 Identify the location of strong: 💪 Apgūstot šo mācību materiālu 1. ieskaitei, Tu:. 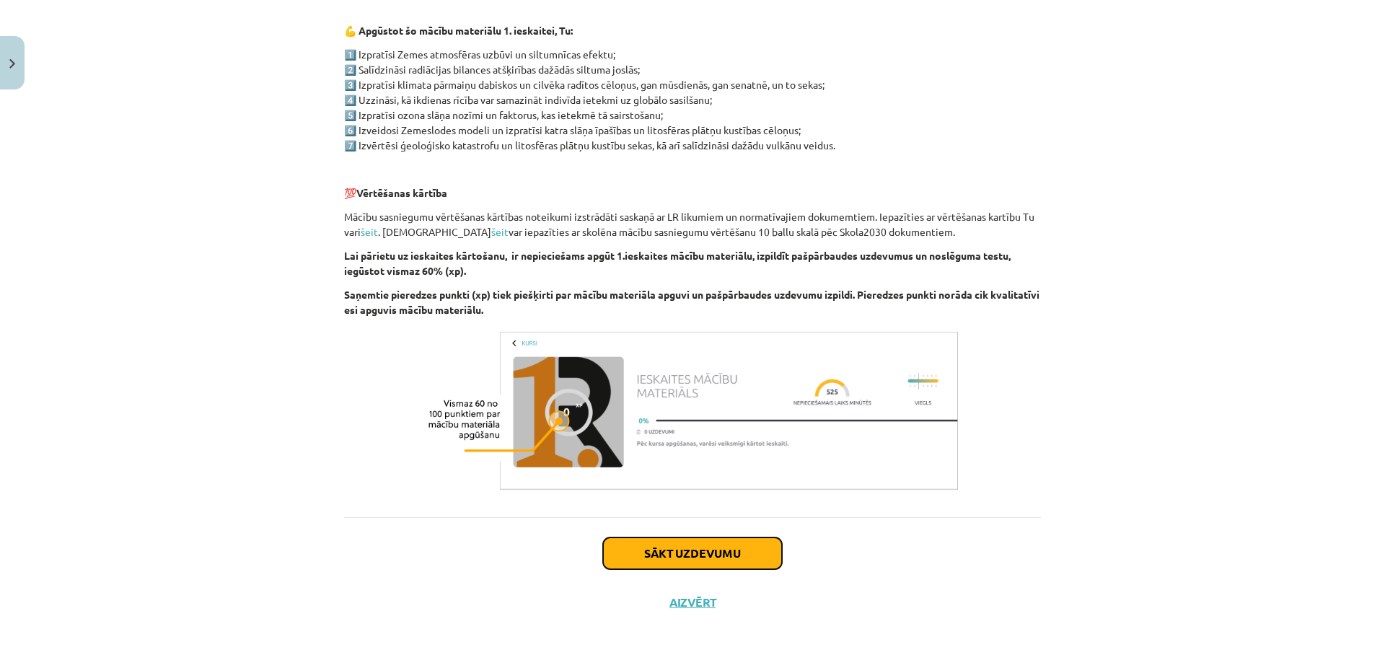
(458, 30).